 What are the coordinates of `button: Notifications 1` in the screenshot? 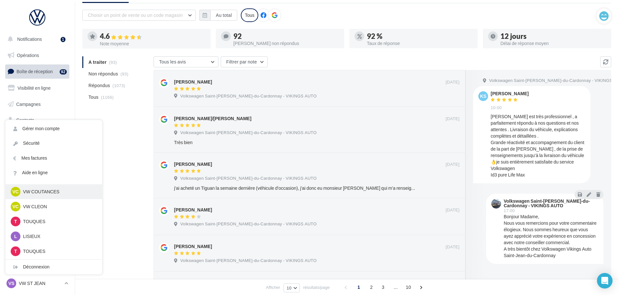 It's located at (36, 39).